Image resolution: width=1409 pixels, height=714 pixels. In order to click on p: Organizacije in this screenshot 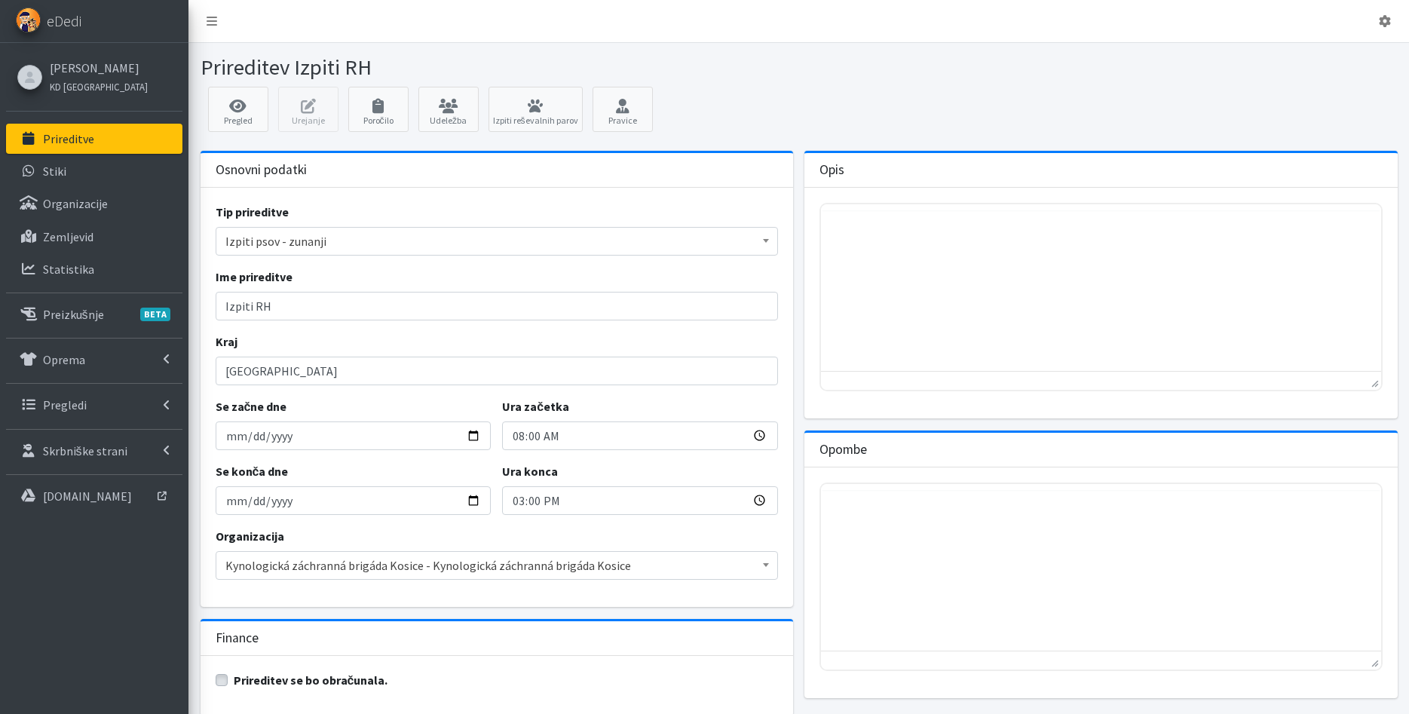, I will do `click(75, 204)`.